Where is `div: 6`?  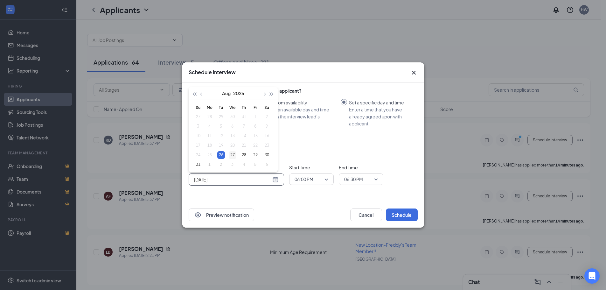 div: 6 is located at coordinates (267, 164).